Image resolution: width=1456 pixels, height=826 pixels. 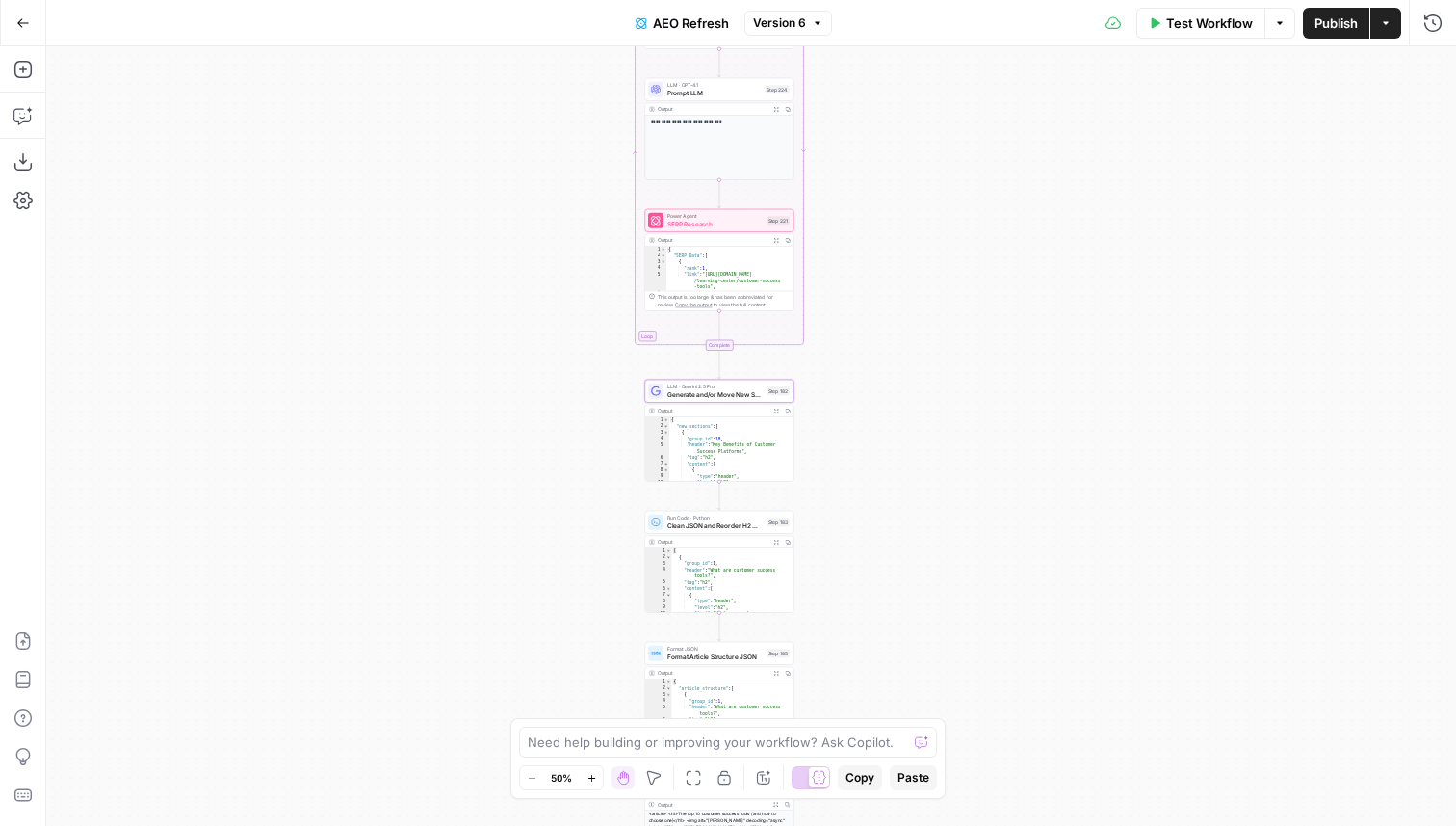 What do you see at coordinates (1210, 23) in the screenshot?
I see `span: Test Workflow` at bounding box center [1210, 23].